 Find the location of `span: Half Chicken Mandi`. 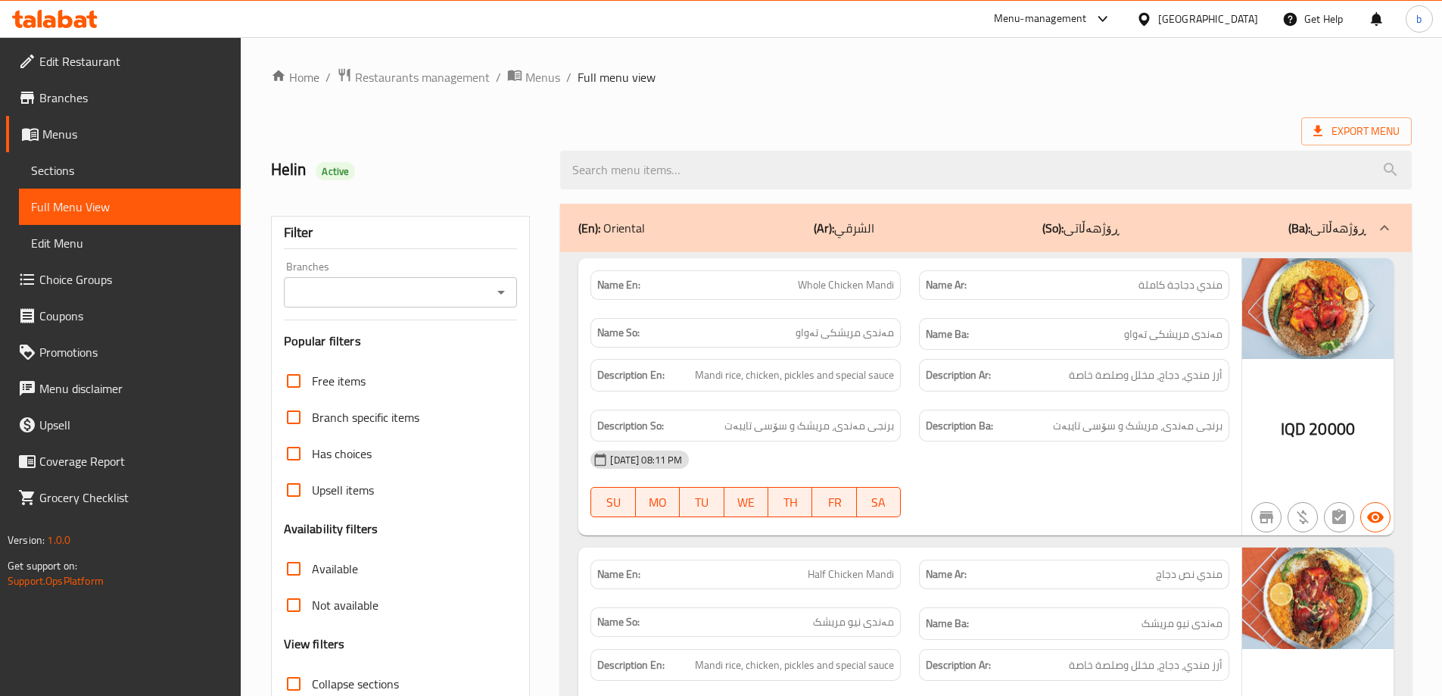

span: Half Chicken Mandi is located at coordinates (851, 574).